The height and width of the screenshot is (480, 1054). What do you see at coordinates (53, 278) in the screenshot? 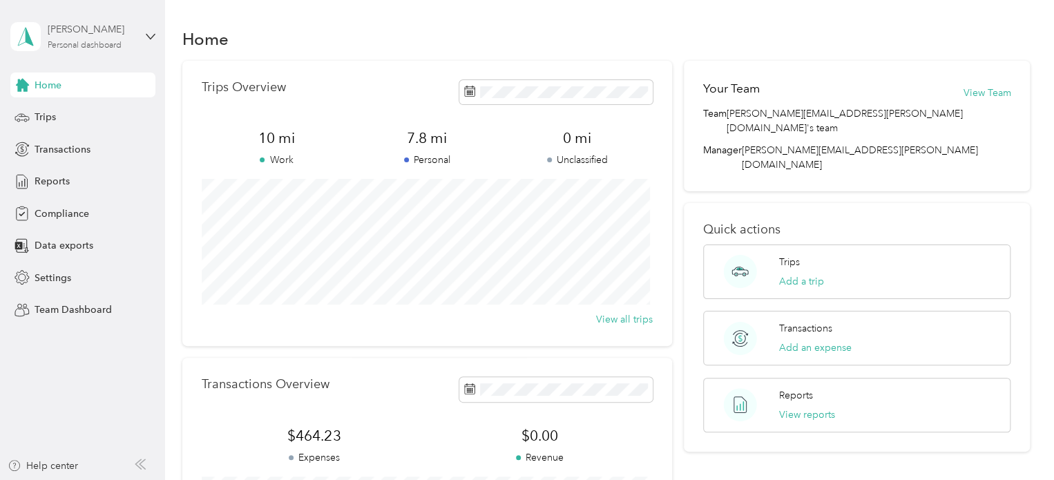
I see `span: Settings` at bounding box center [53, 278].